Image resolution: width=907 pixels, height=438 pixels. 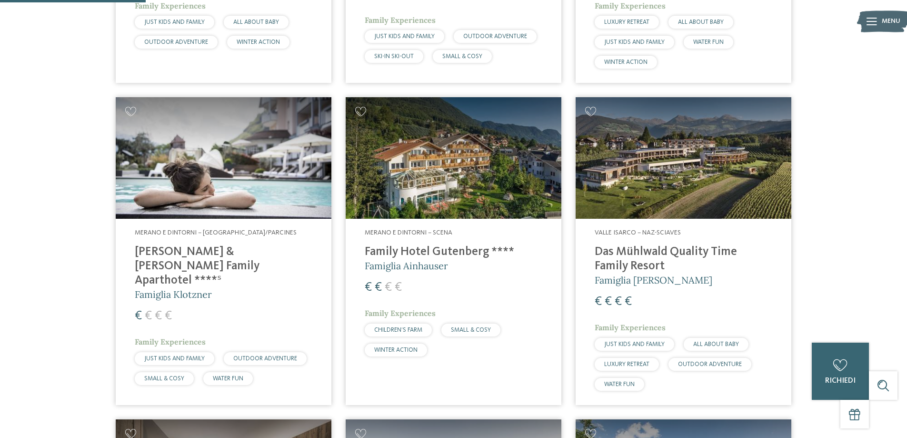 What do you see at coordinates (637, 232) in the screenshot?
I see `span: Valle Isarco – Naz-Sciaves` at bounding box center [637, 232].